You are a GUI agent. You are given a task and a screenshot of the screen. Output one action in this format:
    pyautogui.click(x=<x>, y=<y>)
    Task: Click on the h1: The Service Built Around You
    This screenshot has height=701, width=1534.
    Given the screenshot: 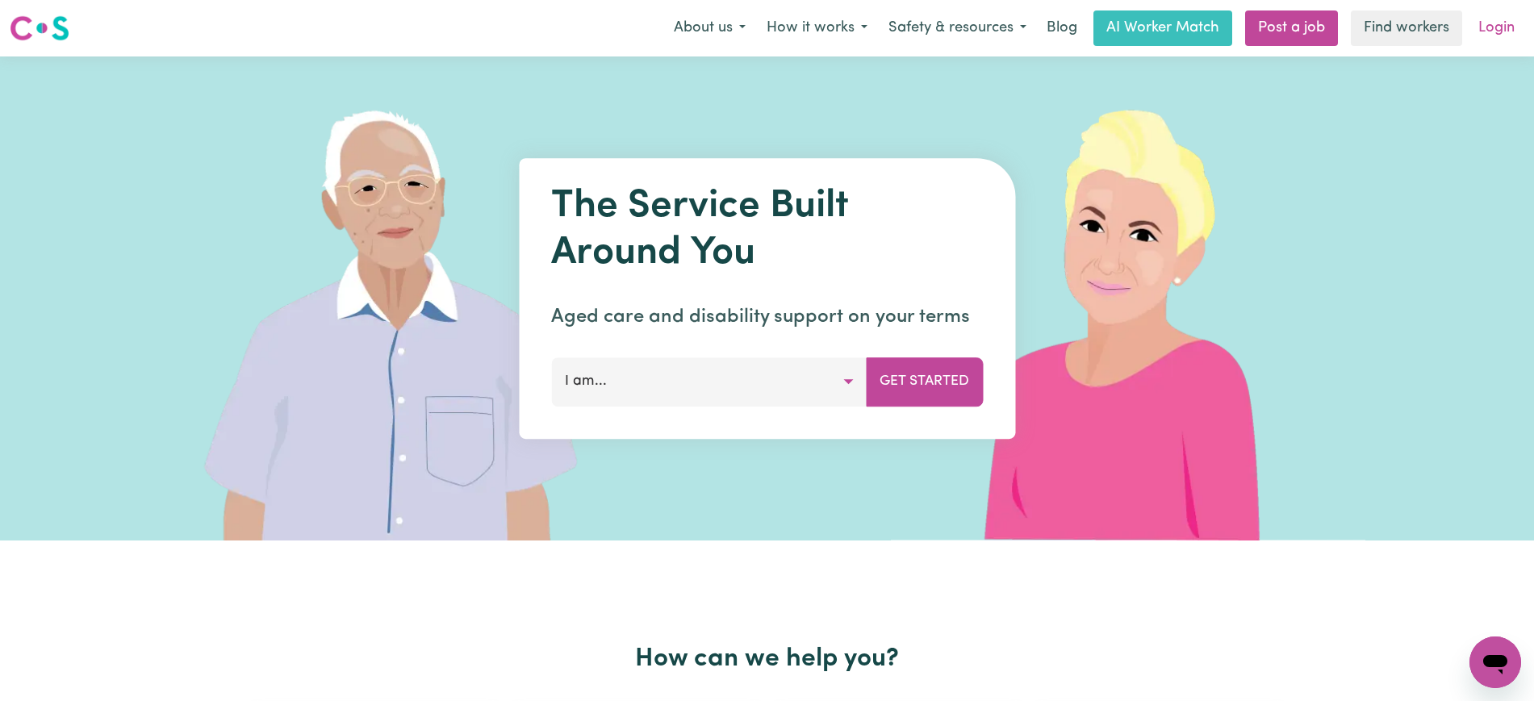 What is the action you would take?
    pyautogui.click(x=766, y=230)
    